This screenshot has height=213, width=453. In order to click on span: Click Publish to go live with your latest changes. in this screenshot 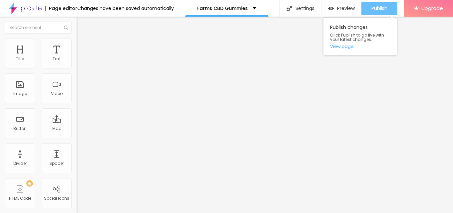, I will do `click(360, 37)`.